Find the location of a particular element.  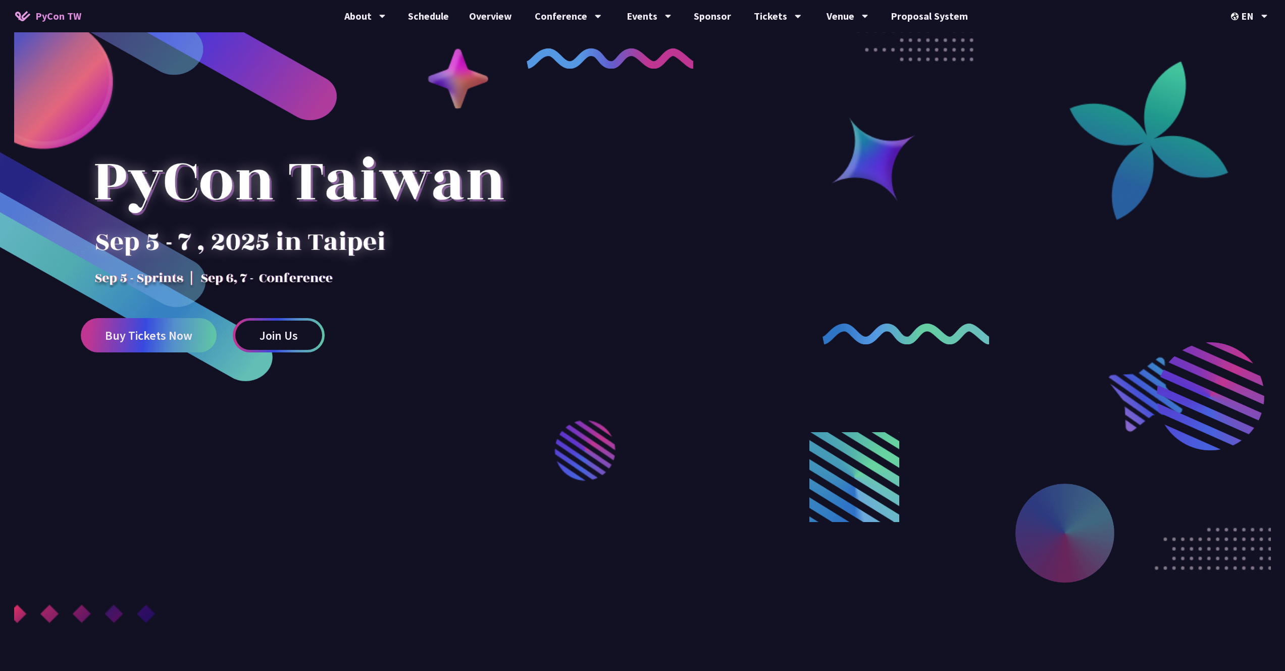

span: Join Us is located at coordinates (279, 335).